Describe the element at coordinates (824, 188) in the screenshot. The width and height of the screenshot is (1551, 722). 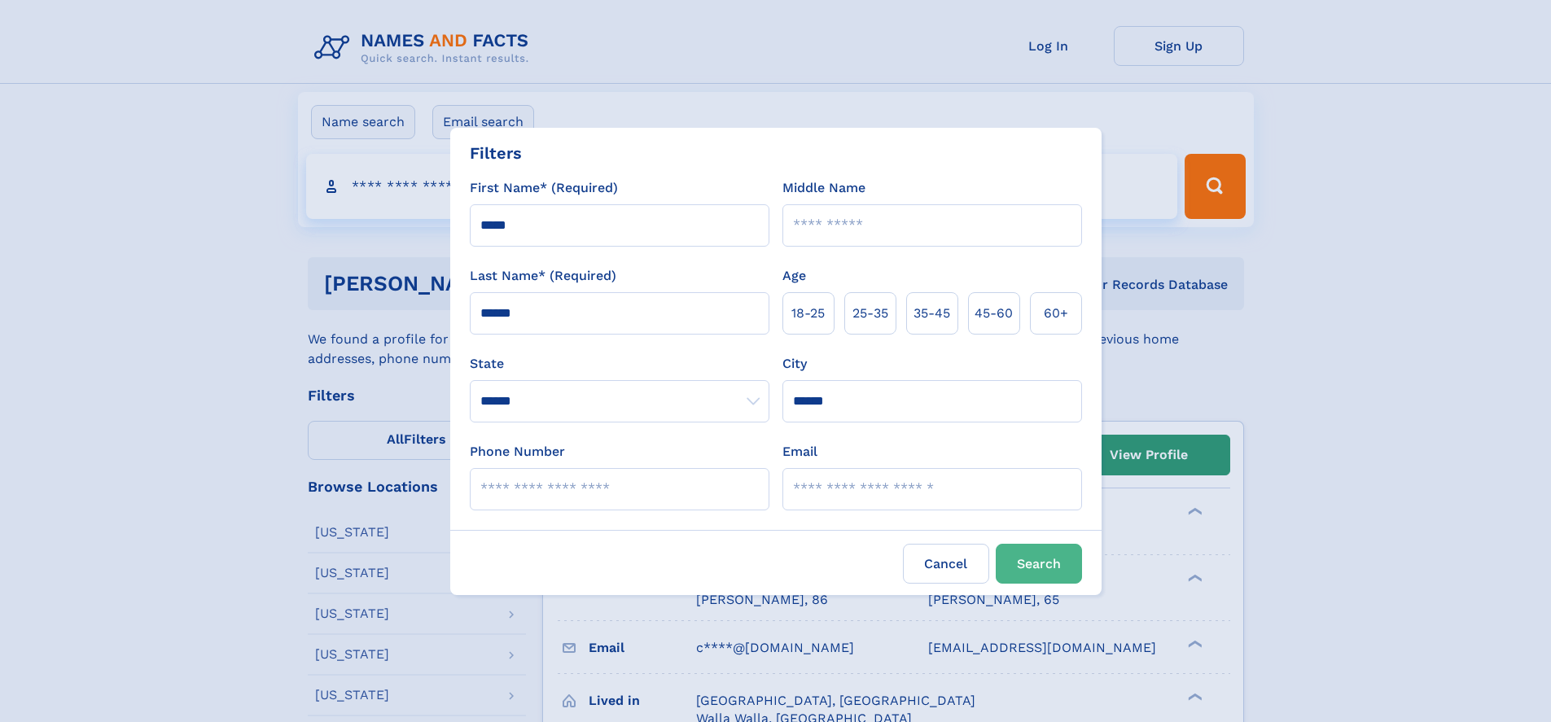
I see `label: Middle Name` at that location.